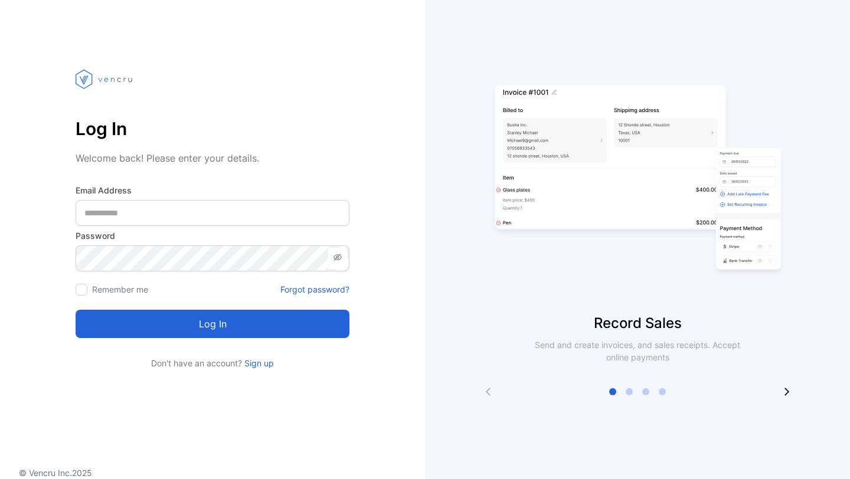 The image size is (850, 479). I want to click on a: Forgot password?, so click(314, 289).